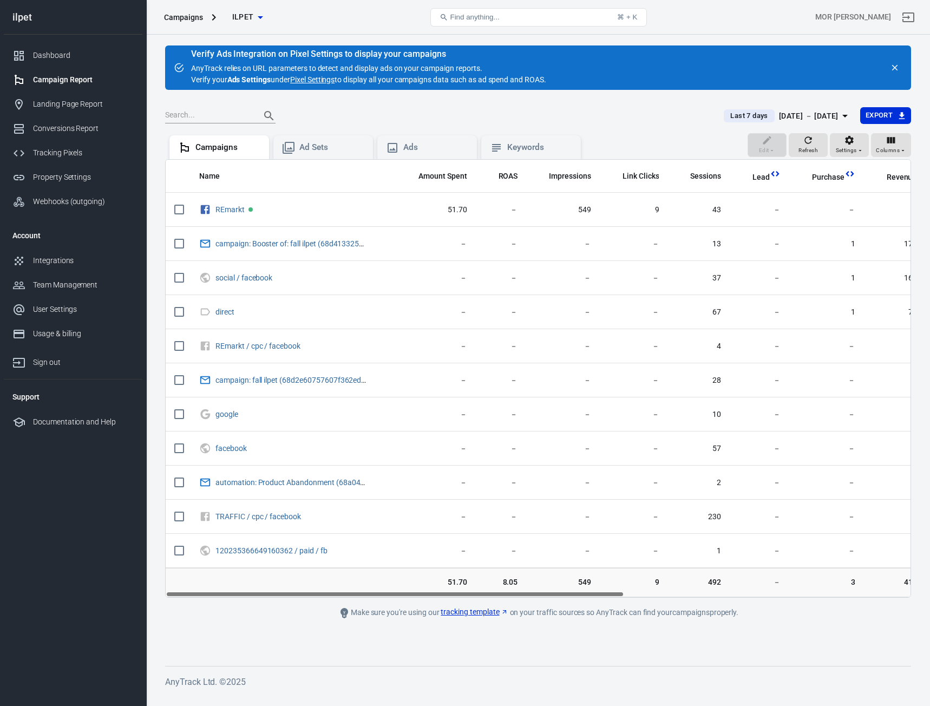 The image size is (930, 706). What do you see at coordinates (900, 312) in the screenshot?
I see `span: 79.00` at bounding box center [900, 312].